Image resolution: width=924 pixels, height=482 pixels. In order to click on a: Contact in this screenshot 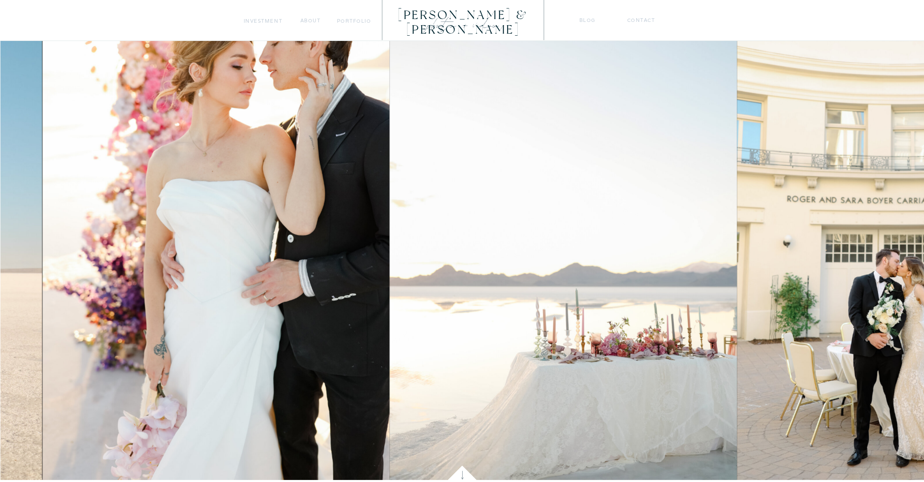, I will do `click(642, 20)`.